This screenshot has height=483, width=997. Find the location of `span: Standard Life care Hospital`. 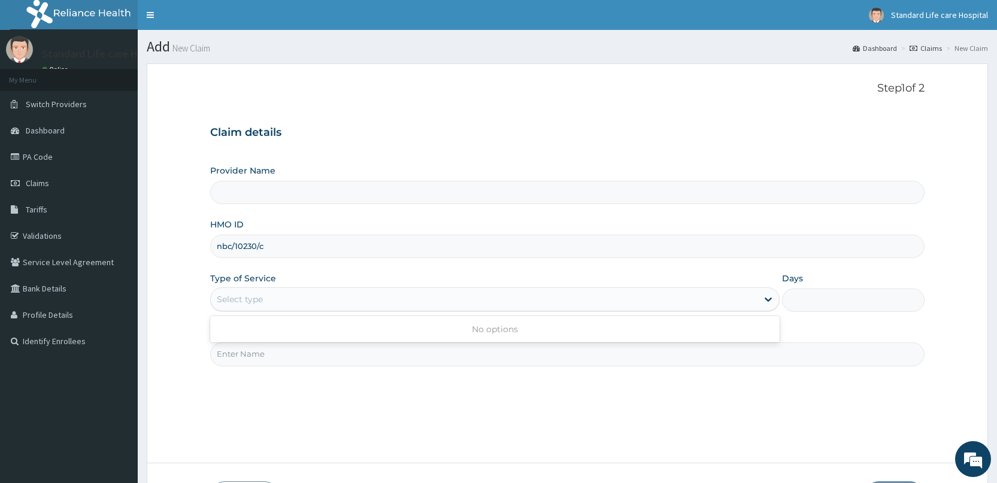

span: Standard Life care Hospital is located at coordinates (940, 15).